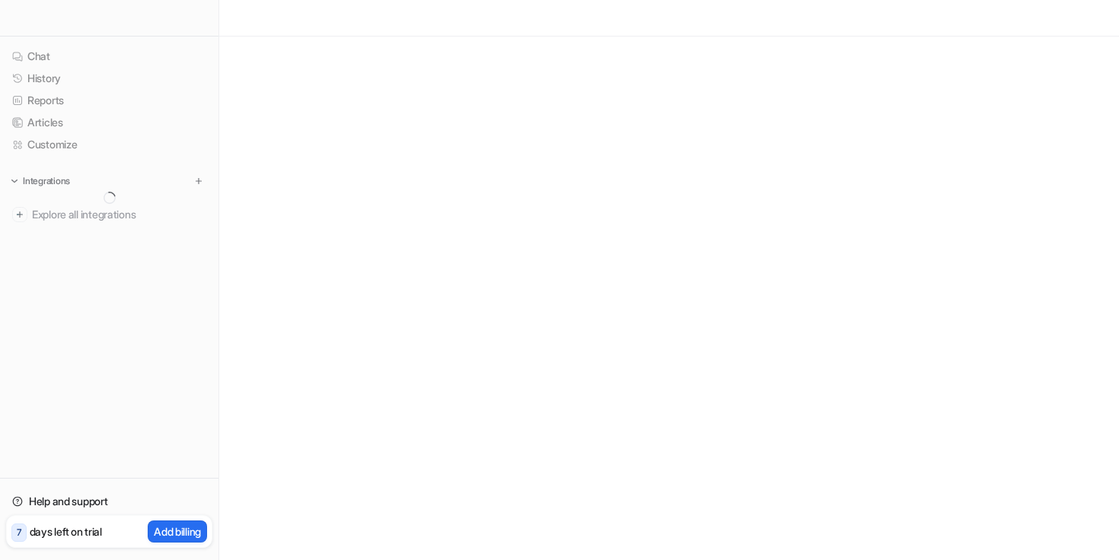 This screenshot has height=560, width=1119. Describe the element at coordinates (177, 531) in the screenshot. I see `button: Add billing` at that location.